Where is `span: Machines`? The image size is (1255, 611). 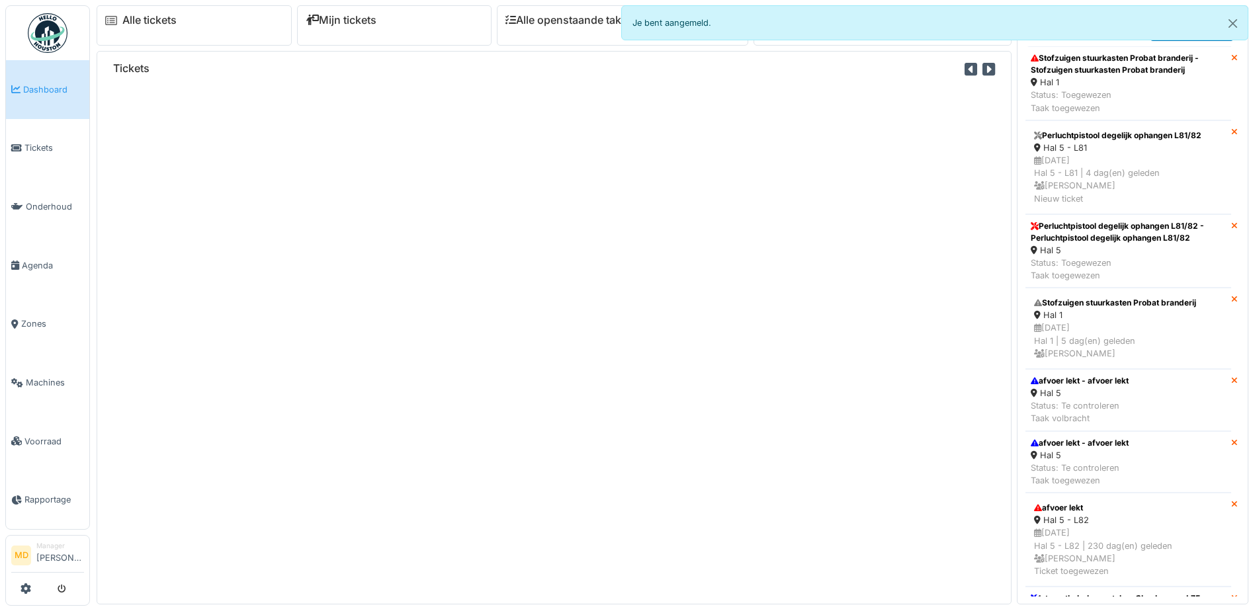
span: Machines is located at coordinates (55, 382).